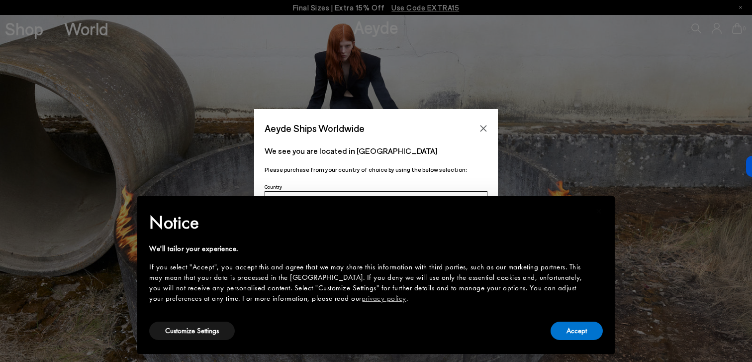  What do you see at coordinates (192, 330) in the screenshot?
I see `button: Customize Settings` at bounding box center [192, 330].